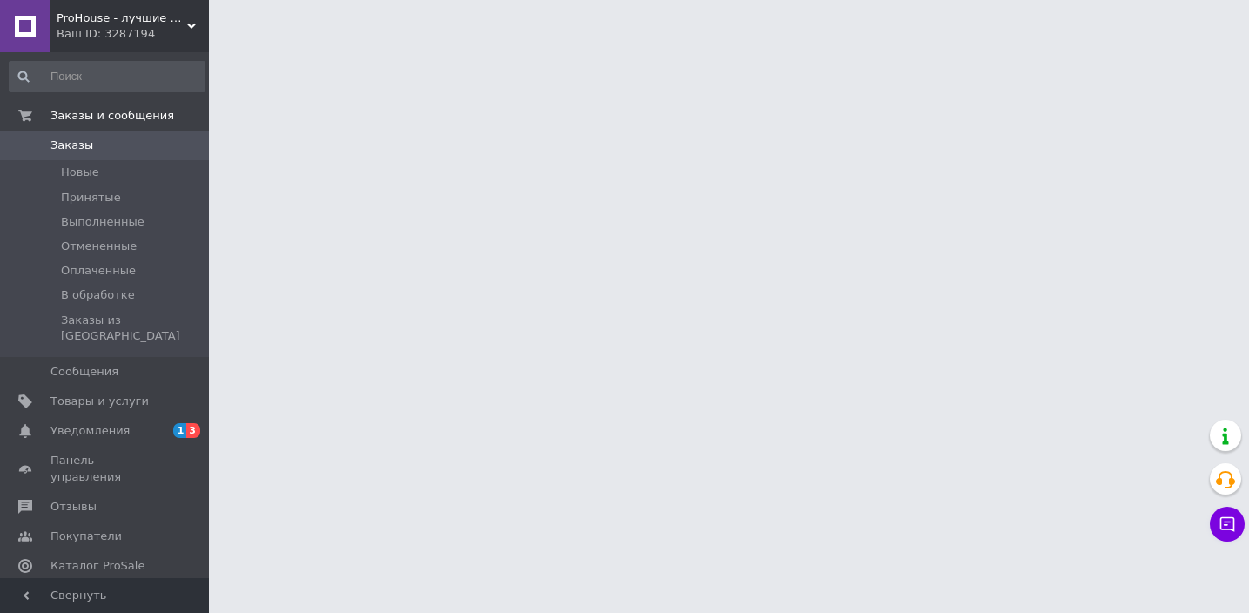 The image size is (1249, 613). Describe the element at coordinates (99, 401) in the screenshot. I see `span: Товары и услуги` at that location.